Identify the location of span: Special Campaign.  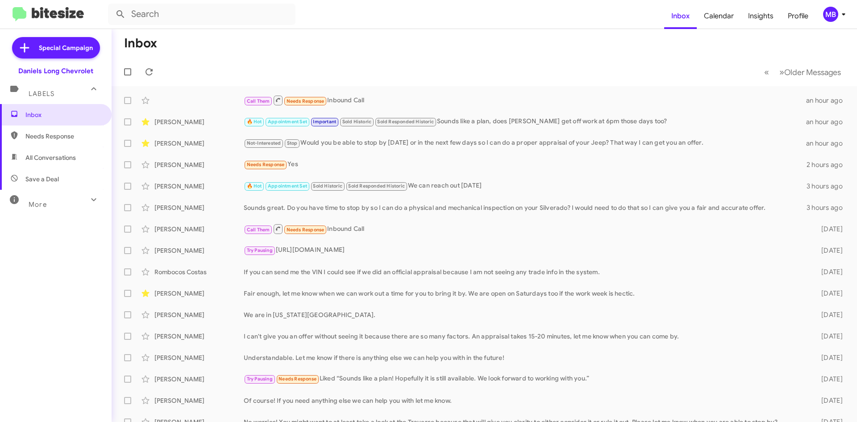
(66, 48).